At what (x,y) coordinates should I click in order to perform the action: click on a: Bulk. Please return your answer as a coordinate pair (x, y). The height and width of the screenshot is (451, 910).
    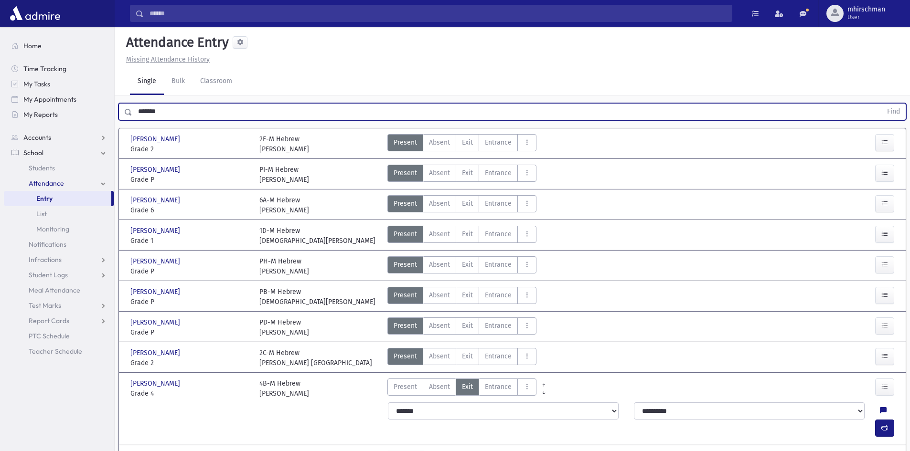
    Looking at the image, I should click on (178, 82).